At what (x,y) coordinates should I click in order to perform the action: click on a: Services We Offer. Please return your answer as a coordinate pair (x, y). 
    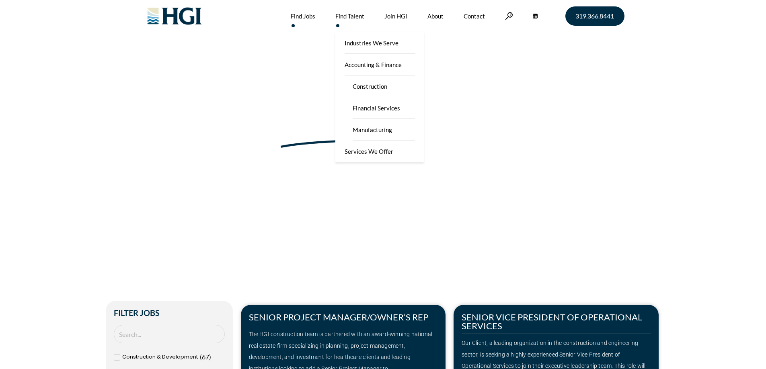
    Looking at the image, I should click on (380, 152).